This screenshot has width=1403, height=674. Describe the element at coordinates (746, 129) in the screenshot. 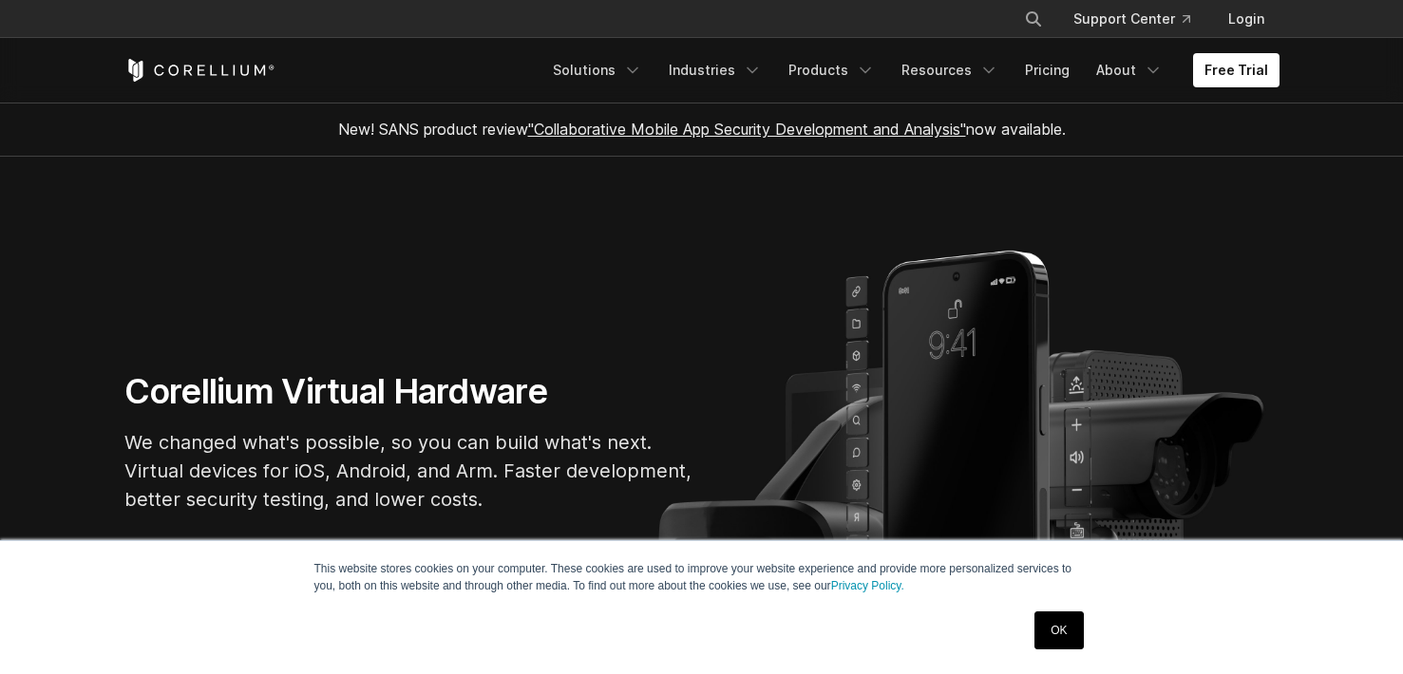

I see `a: "Collaborative Mobile App Security Development and Analysis"` at that location.